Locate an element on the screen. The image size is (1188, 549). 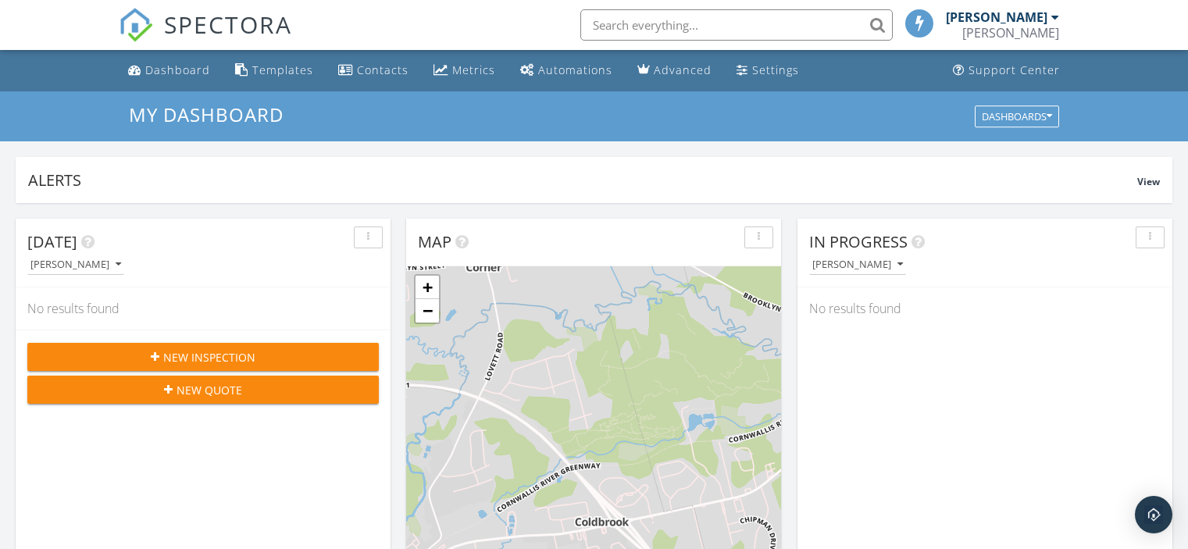
a: SPECTORA is located at coordinates (205, 37).